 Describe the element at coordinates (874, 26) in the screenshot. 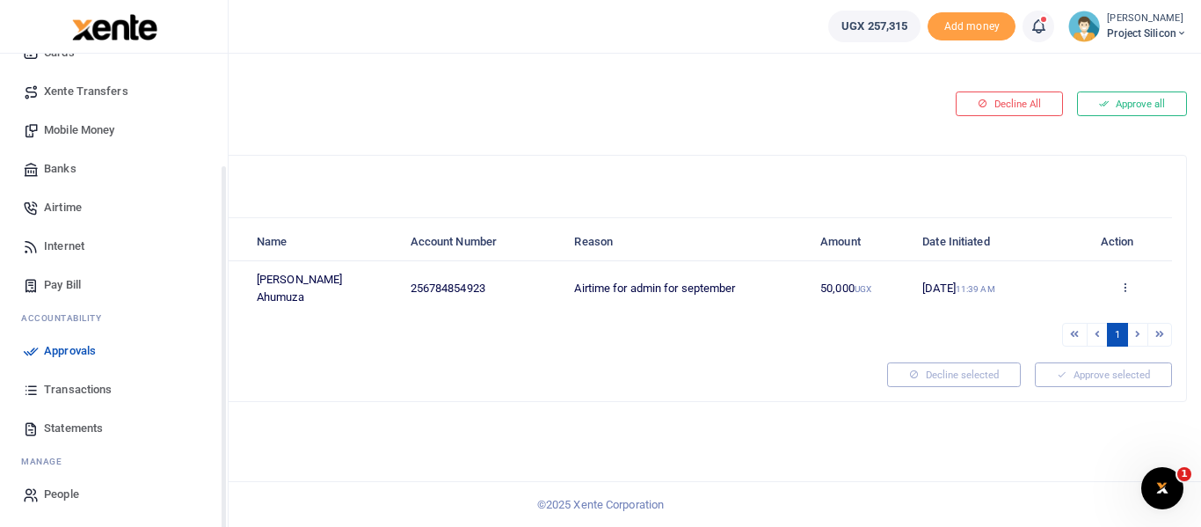

I see `span: UGX 257,315` at that location.